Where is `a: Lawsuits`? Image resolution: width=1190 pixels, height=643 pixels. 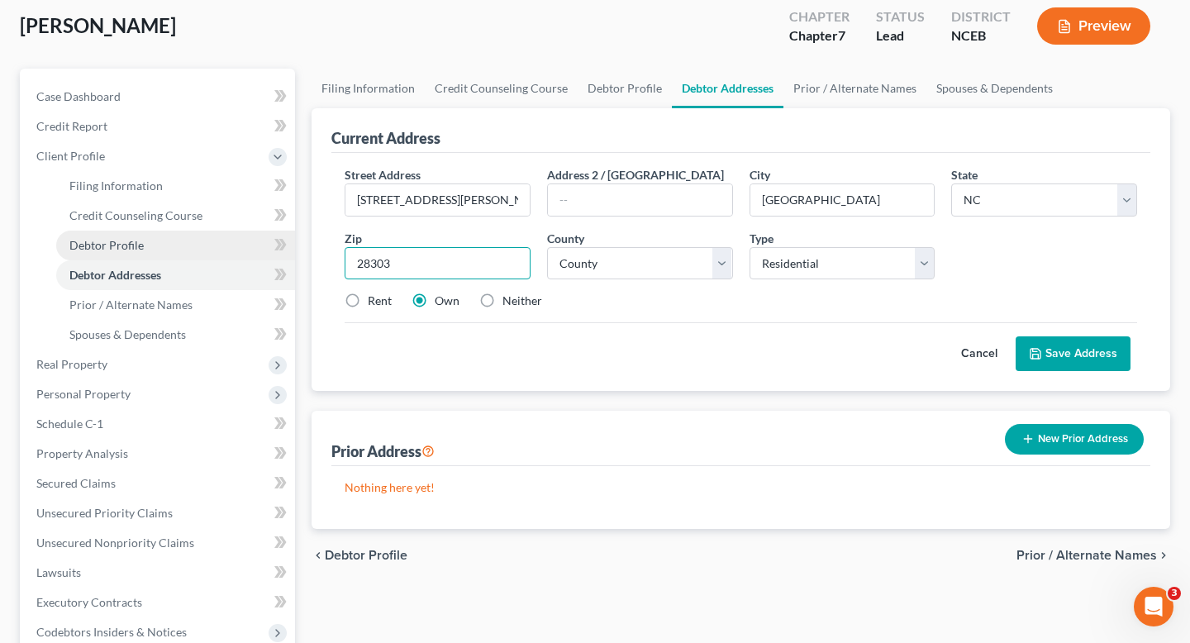 a: Lawsuits is located at coordinates (159, 573).